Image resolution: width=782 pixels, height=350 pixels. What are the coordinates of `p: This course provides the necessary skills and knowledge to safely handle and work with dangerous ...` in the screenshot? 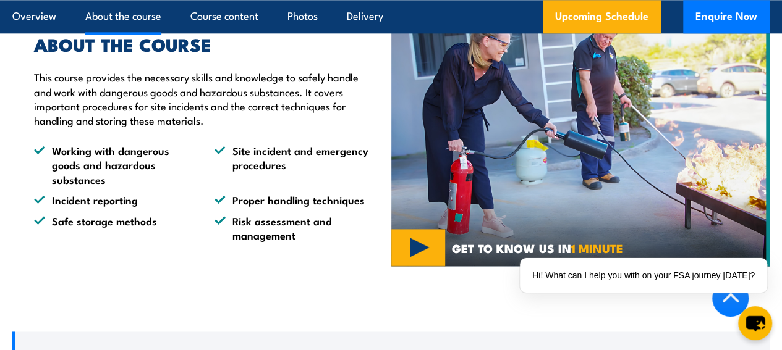 It's located at (203, 99).